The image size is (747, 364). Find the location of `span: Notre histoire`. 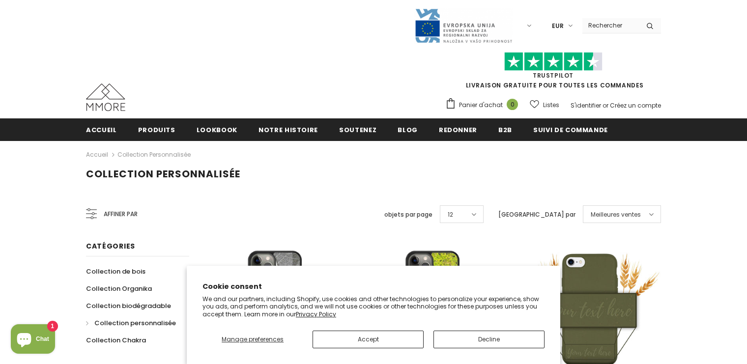

span: Notre histoire is located at coordinates (288, 130).